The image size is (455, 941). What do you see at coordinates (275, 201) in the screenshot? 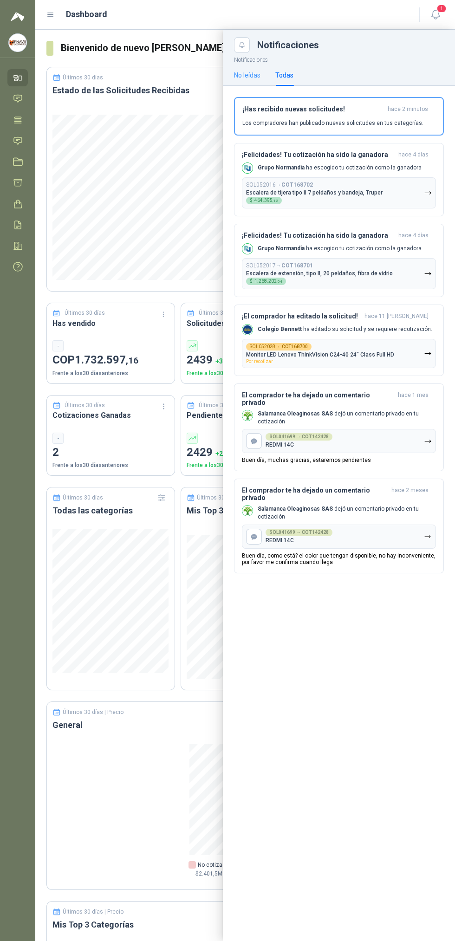
I see `span: ,12` at bounding box center [275, 201].